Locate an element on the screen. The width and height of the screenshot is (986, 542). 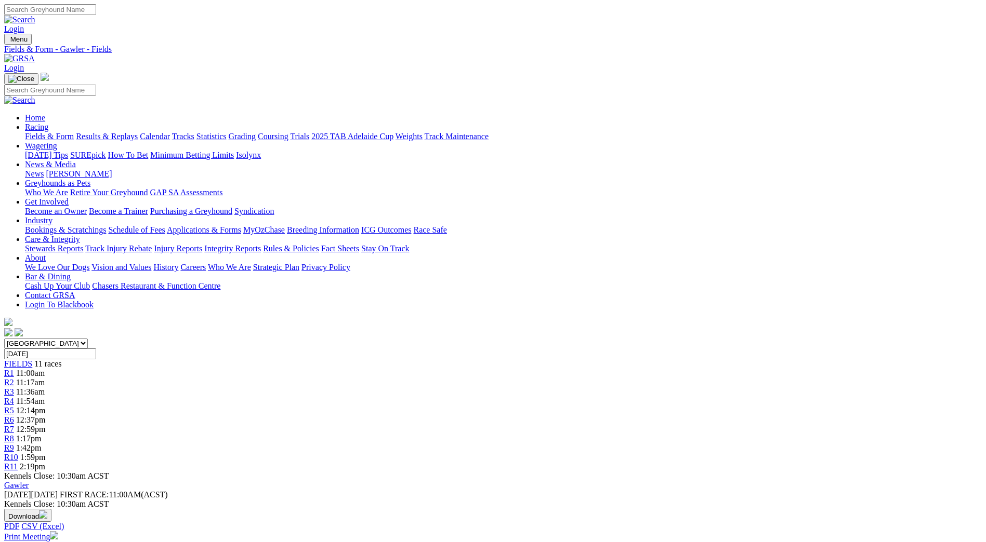
a: MyOzChase is located at coordinates (264, 230).